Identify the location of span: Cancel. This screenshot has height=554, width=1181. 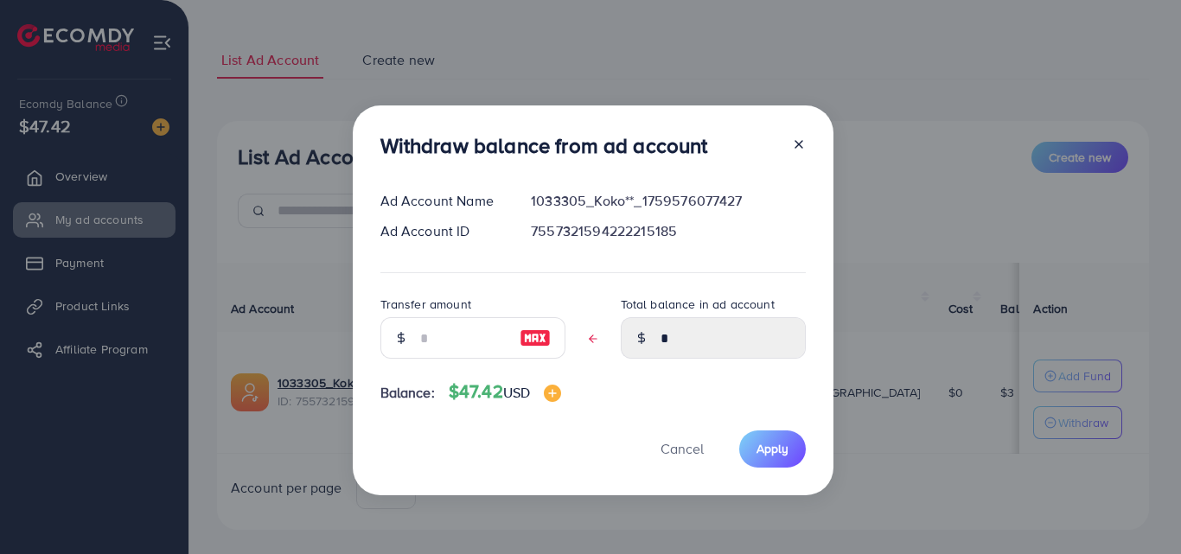
(682, 449).